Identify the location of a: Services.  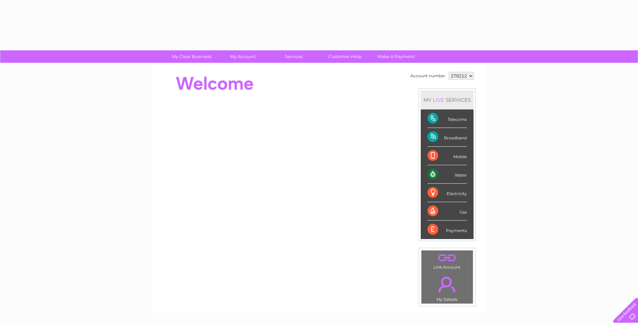
(294, 56).